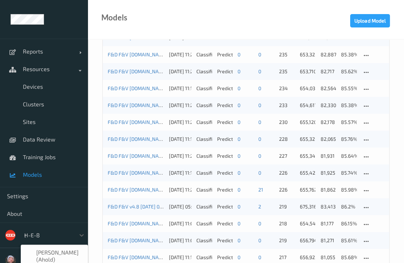 The height and width of the screenshot is (263, 404). Describe the element at coordinates (307, 122) in the screenshot. I see `p: 655,120` at that location.